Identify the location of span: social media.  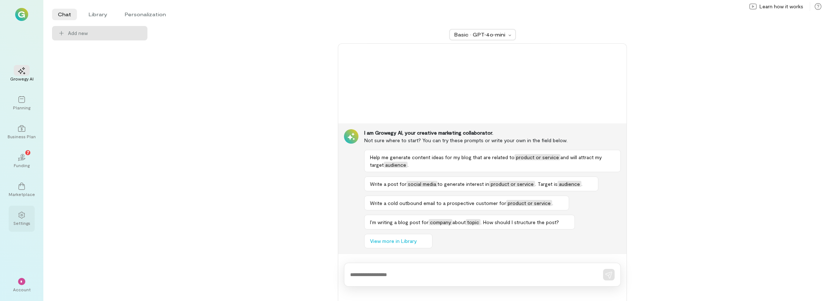
(422, 184).